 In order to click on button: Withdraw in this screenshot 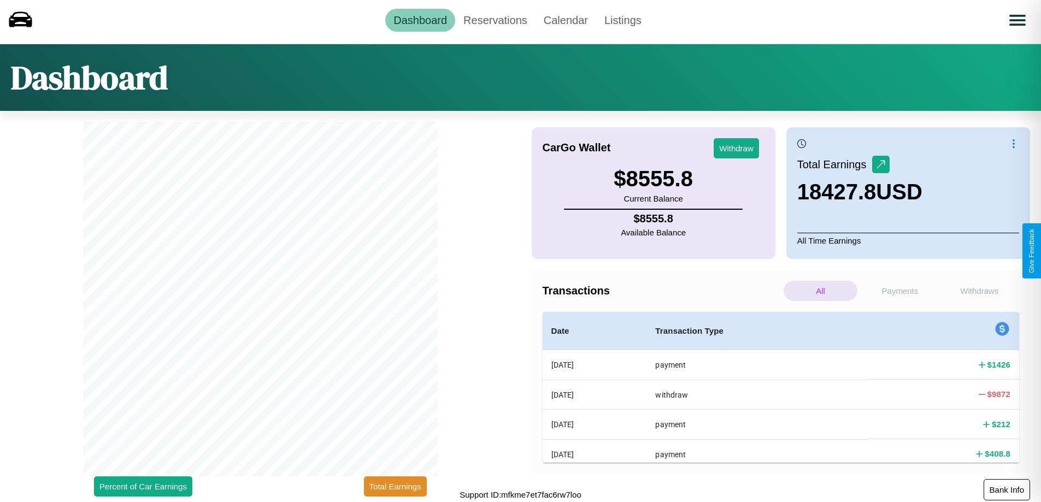, I will do `click(736, 148)`.